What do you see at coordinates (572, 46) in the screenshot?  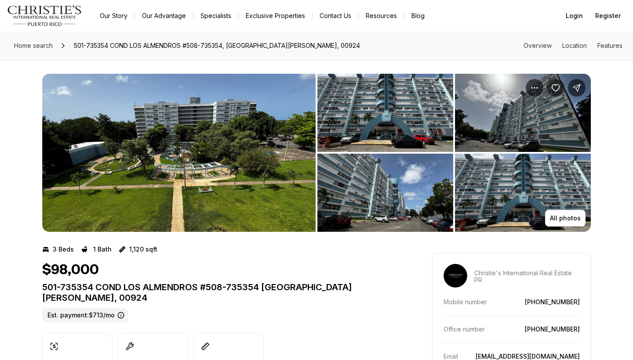 I see `nav: Page section menu` at bounding box center [572, 46].